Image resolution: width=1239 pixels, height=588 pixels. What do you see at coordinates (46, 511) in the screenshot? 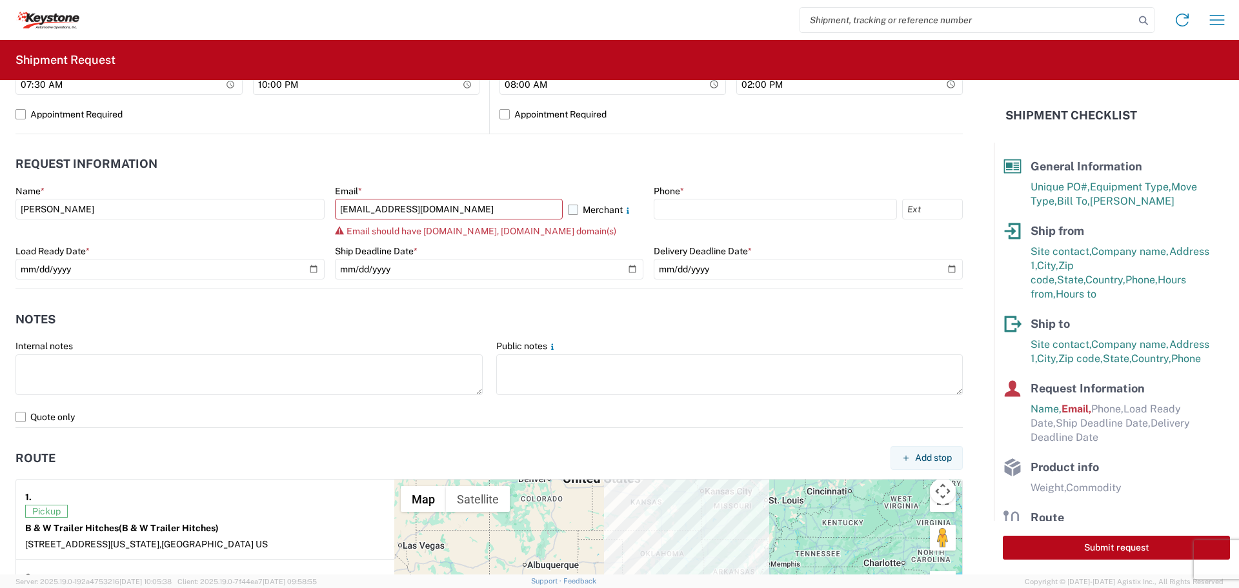
I see `span: Pickup` at bounding box center [46, 511].